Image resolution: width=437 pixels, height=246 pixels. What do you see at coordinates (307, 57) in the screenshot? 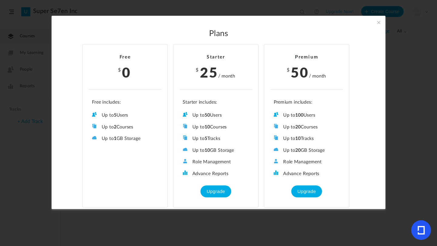
I see `h2: Premium` at bounding box center [307, 57].